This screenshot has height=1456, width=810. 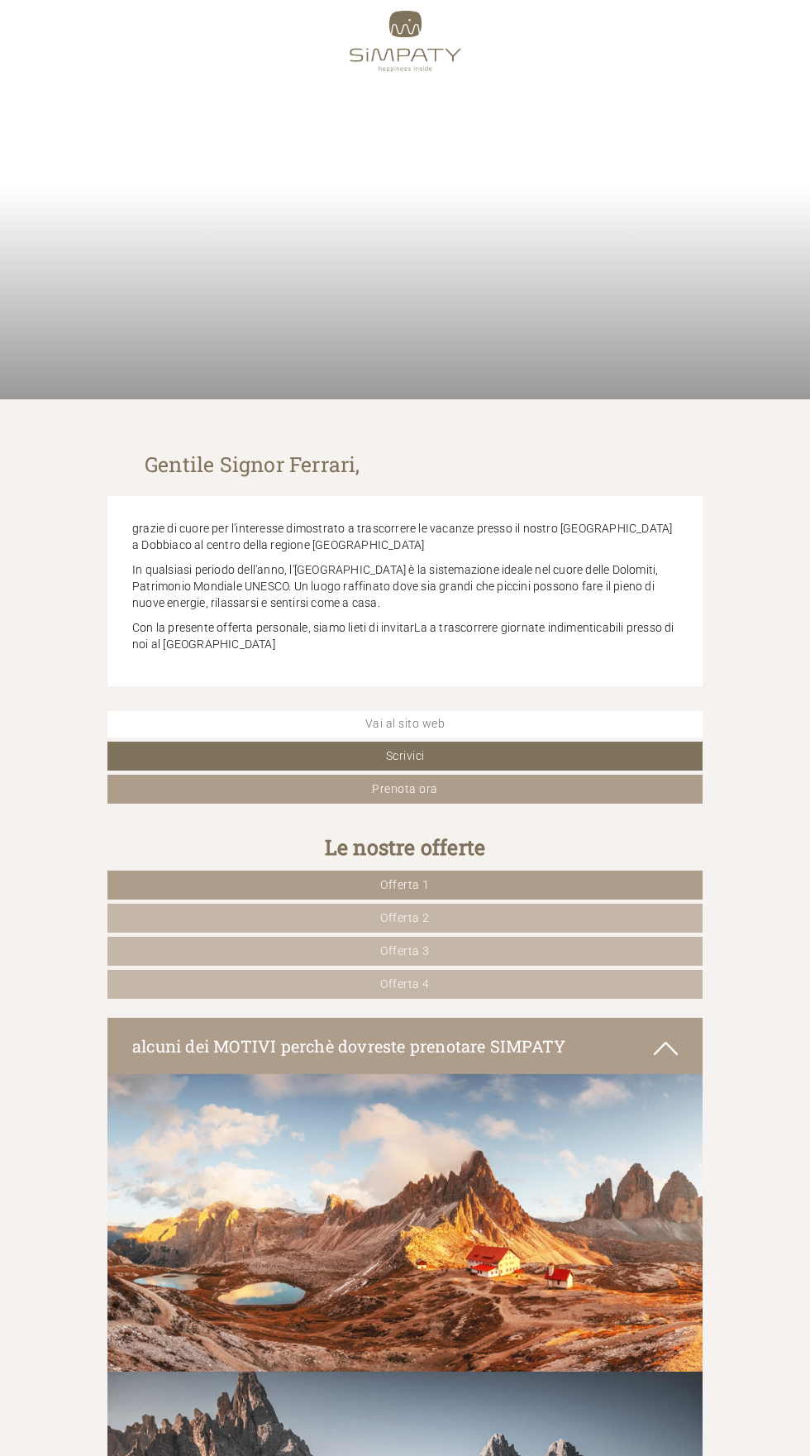 I want to click on span: Offerta 3, so click(x=405, y=951).